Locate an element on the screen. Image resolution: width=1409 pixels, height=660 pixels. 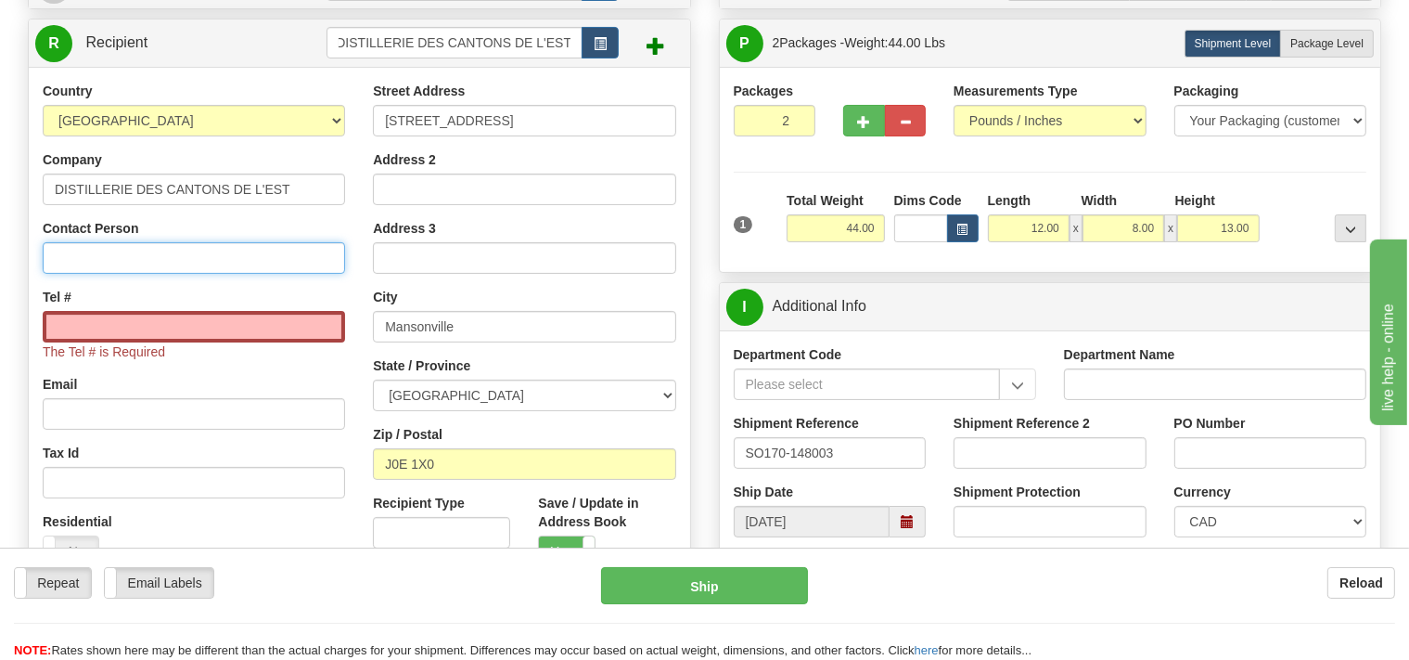
label: Company is located at coordinates (72, 160).